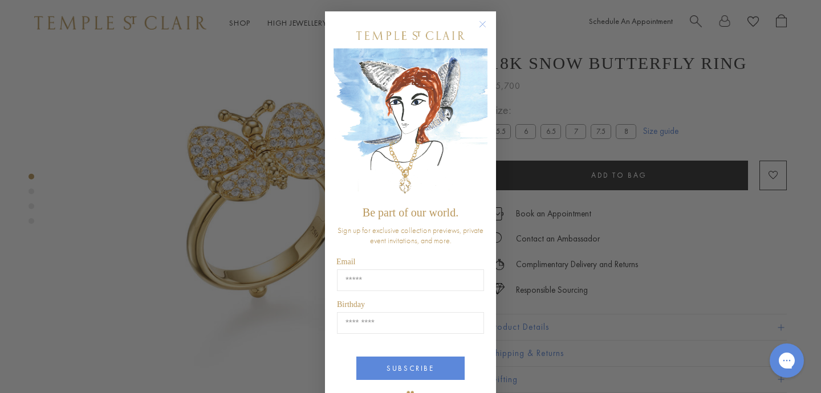 Image resolution: width=821 pixels, height=393 pixels. What do you see at coordinates (410, 124) in the screenshot?
I see `img: c4a9eb12-d91a-4d4a-8ee0-386386f4f338.jpeg` at bounding box center [410, 124].